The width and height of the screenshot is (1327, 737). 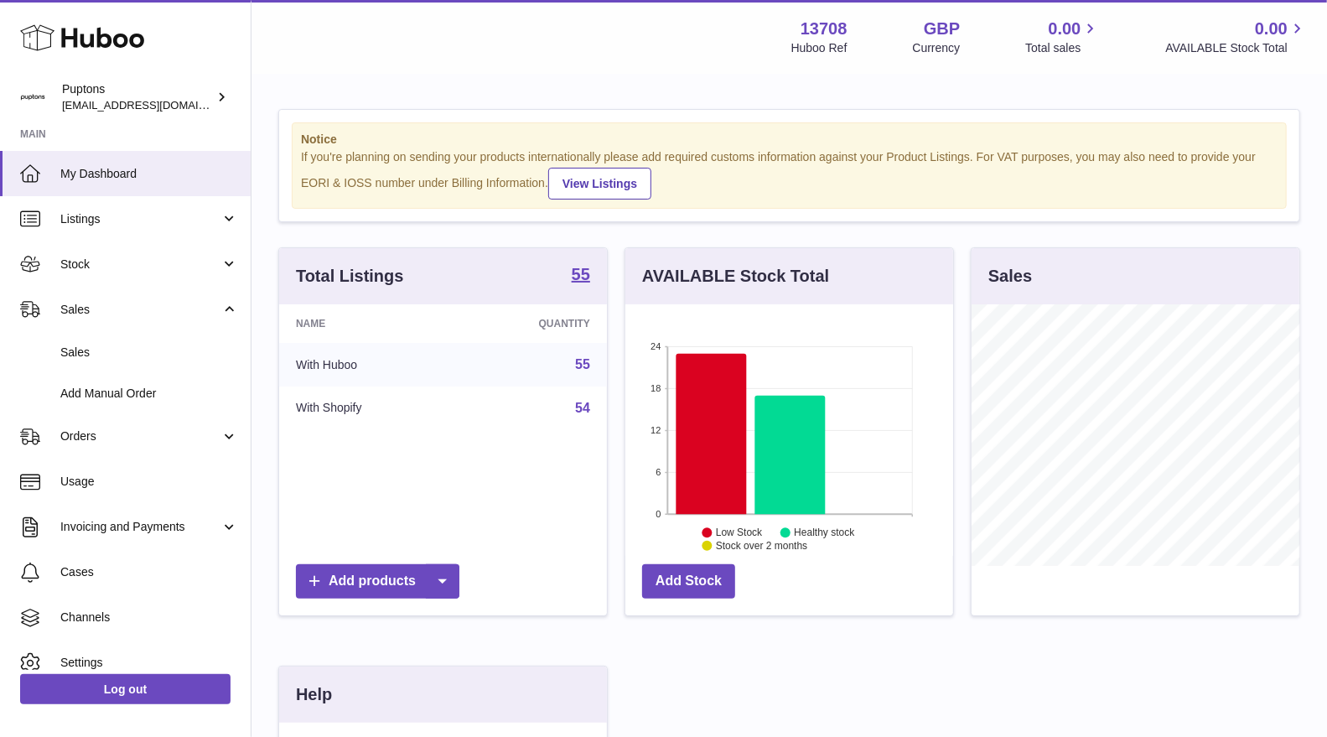 I want to click on a: 0.00 Total sales, so click(x=1062, y=37).